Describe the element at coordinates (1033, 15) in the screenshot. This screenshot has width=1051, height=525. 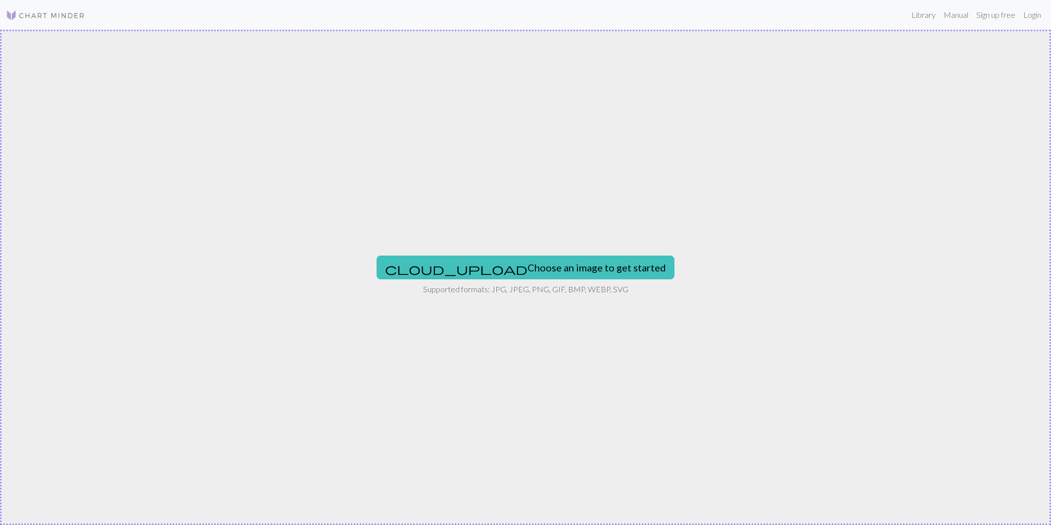
I see `a: Login` at that location.